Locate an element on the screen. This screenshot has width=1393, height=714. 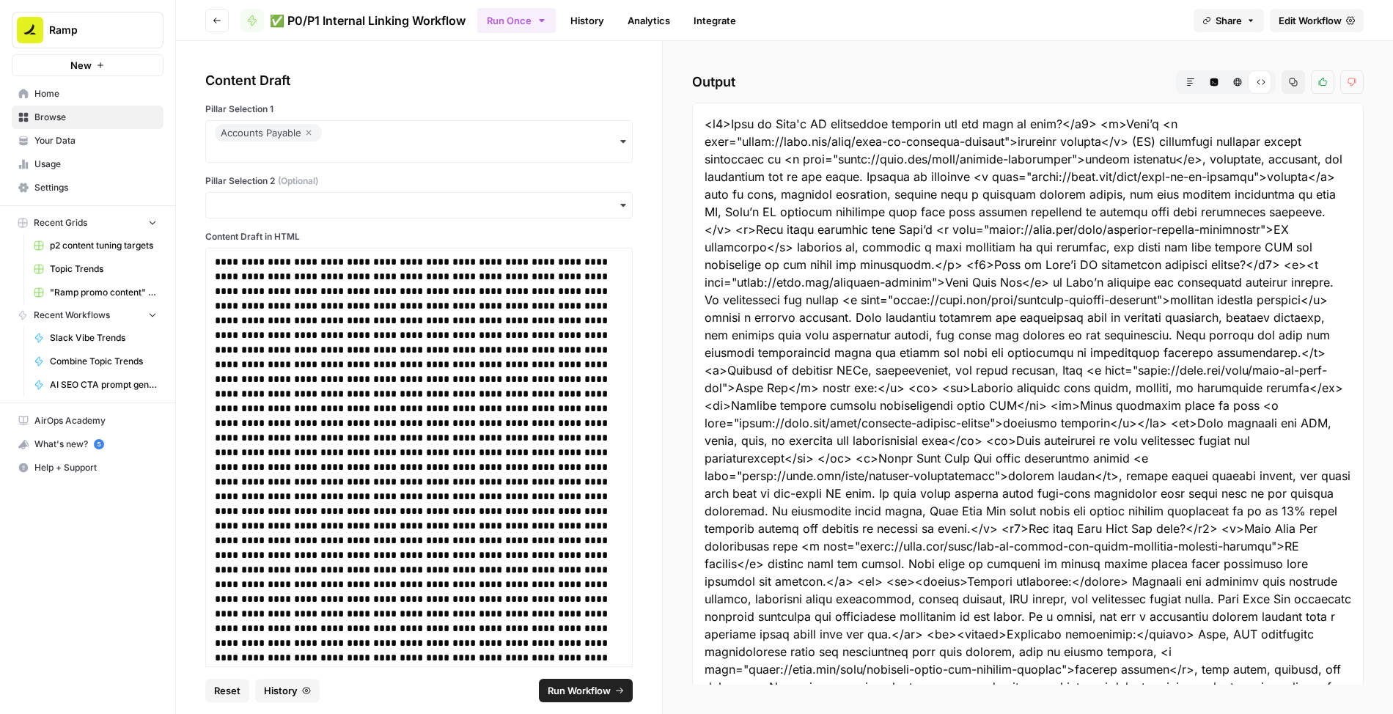
span: Usage is located at coordinates (95, 164).